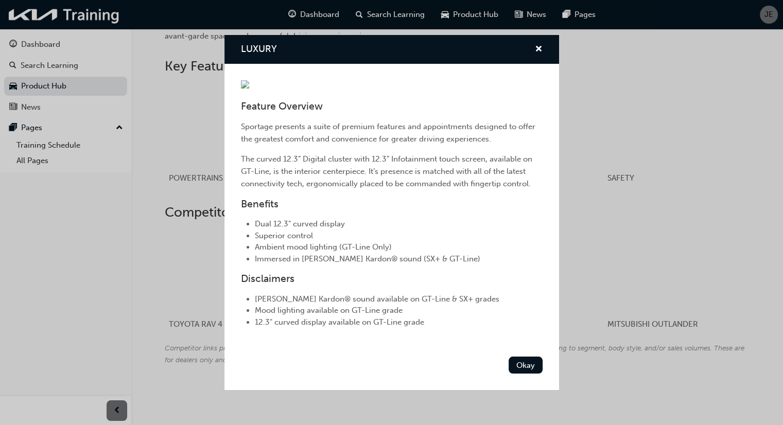 This screenshot has height=425, width=783. I want to click on h3: Feature Overview, so click(392, 106).